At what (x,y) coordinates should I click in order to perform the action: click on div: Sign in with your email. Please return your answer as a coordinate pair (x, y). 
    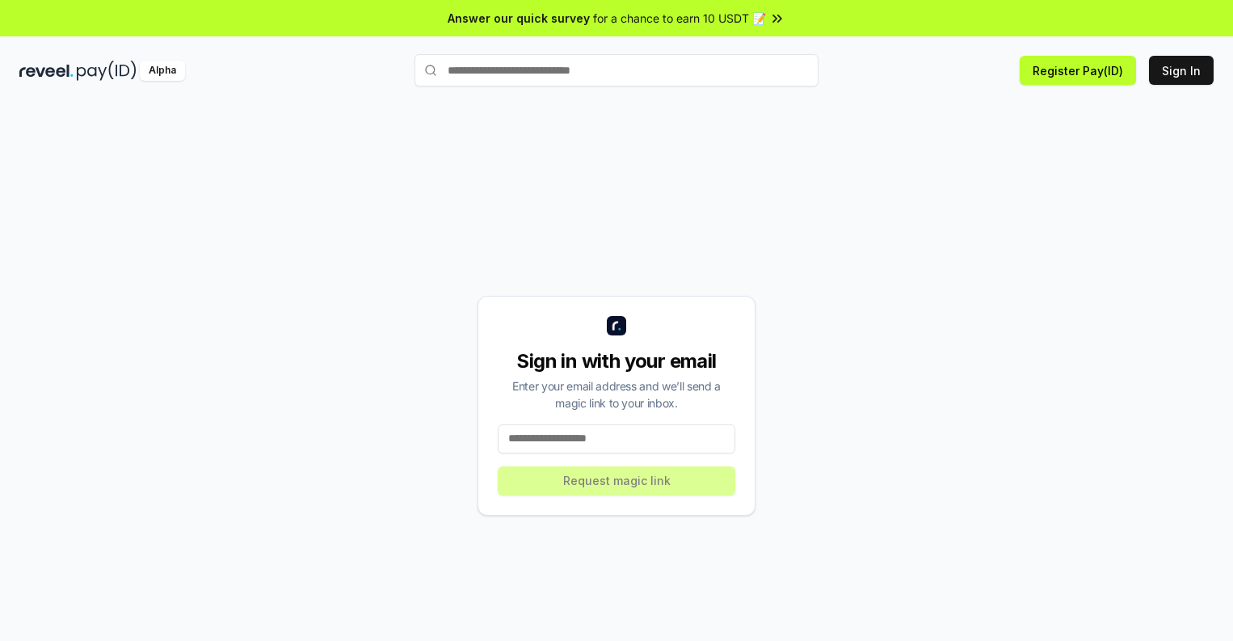
    Looking at the image, I should click on (616, 361).